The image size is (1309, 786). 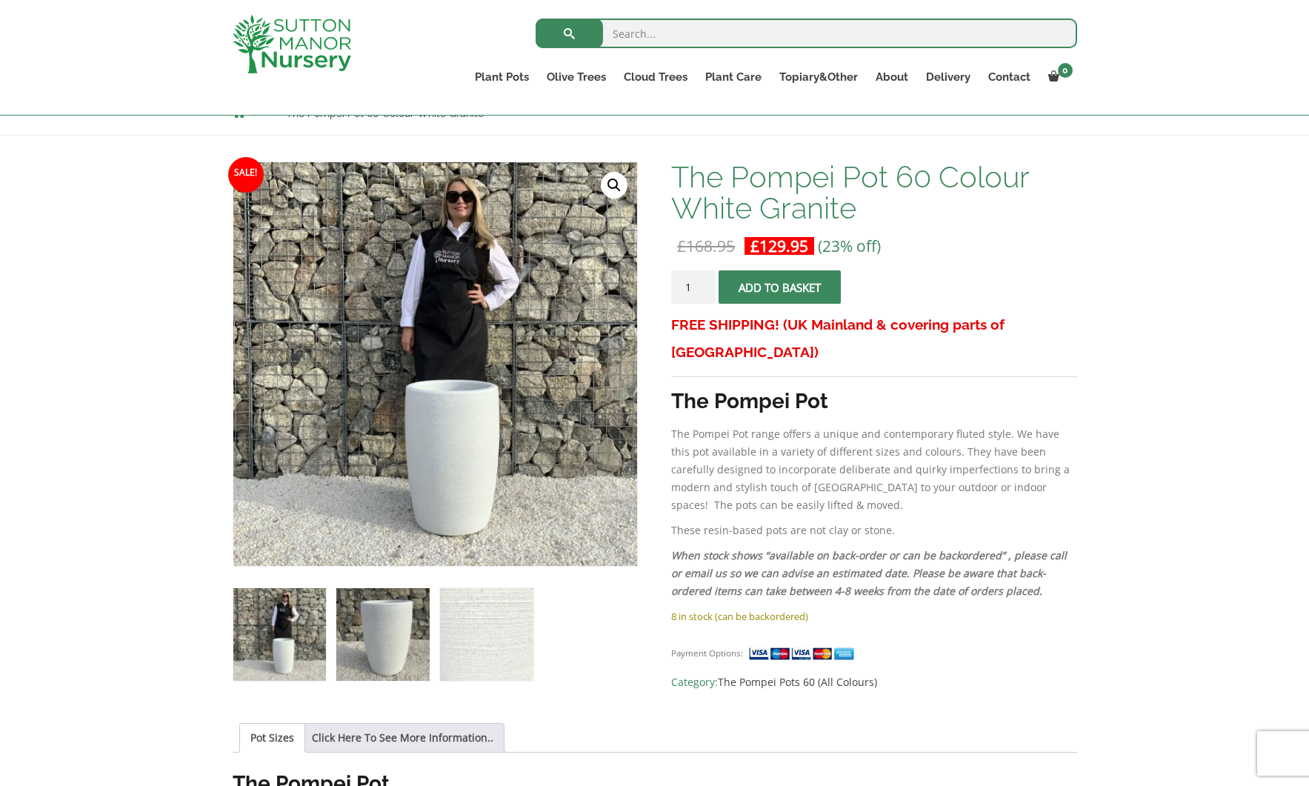 What do you see at coordinates (1058, 77) in the screenshot?
I see `a: 0` at bounding box center [1058, 77].